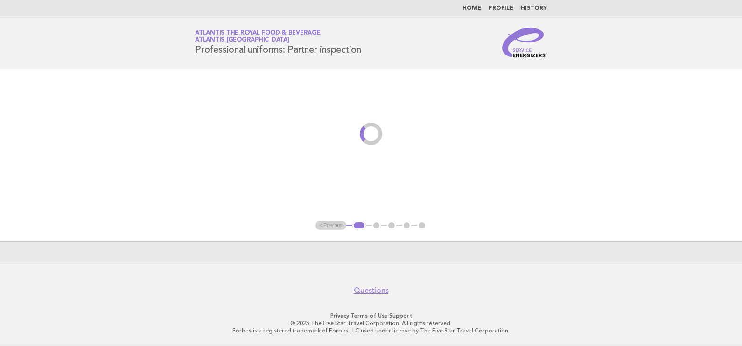  I want to click on p: Forbes is a registered trademark of Forbes LLC used under license by The Five Star Travel Corpora..., so click(371, 331).